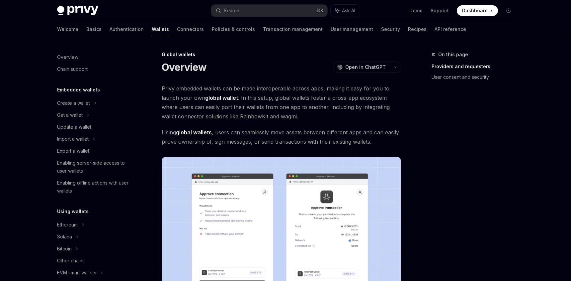 The image size is (571, 281). I want to click on div: Update a wallet, so click(74, 127).